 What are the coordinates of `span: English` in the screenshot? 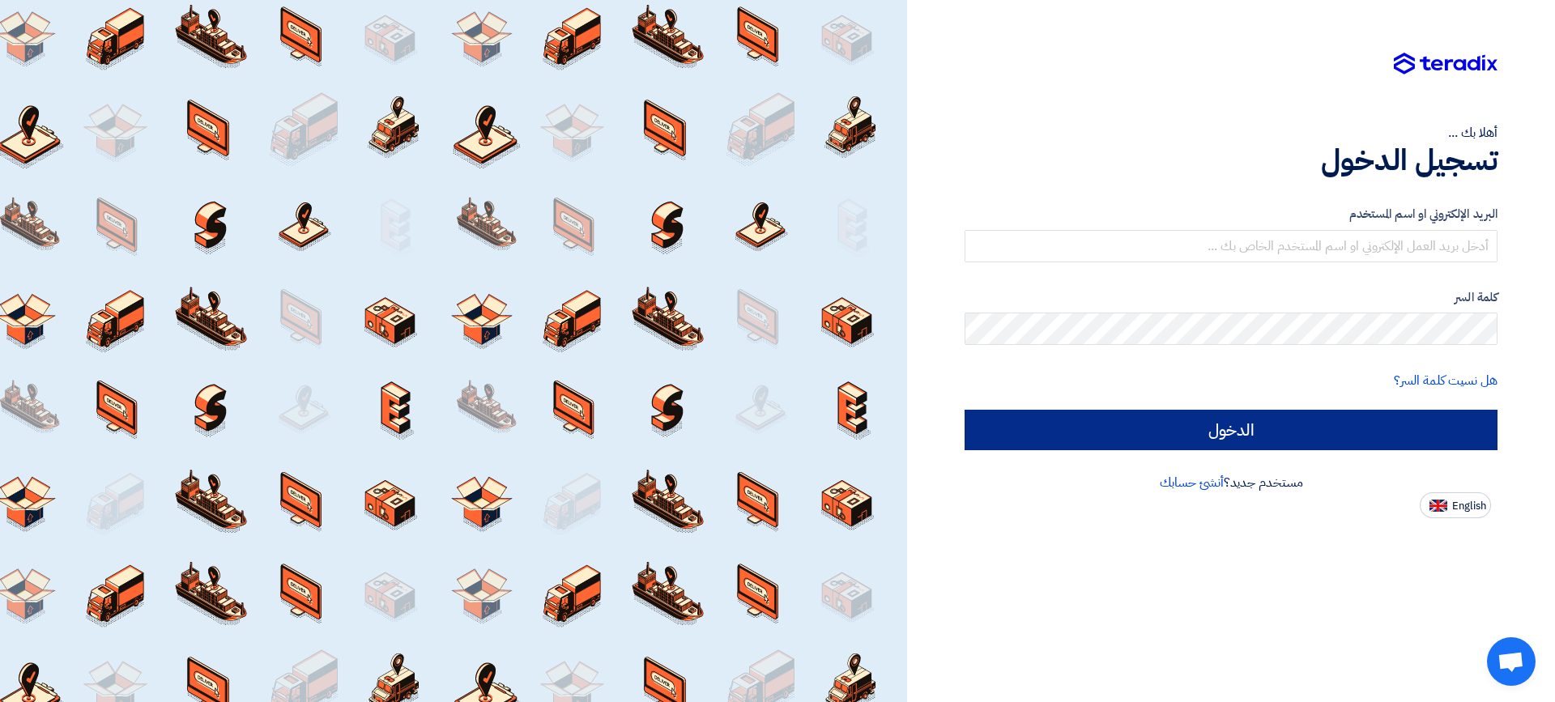 It's located at (1469, 506).